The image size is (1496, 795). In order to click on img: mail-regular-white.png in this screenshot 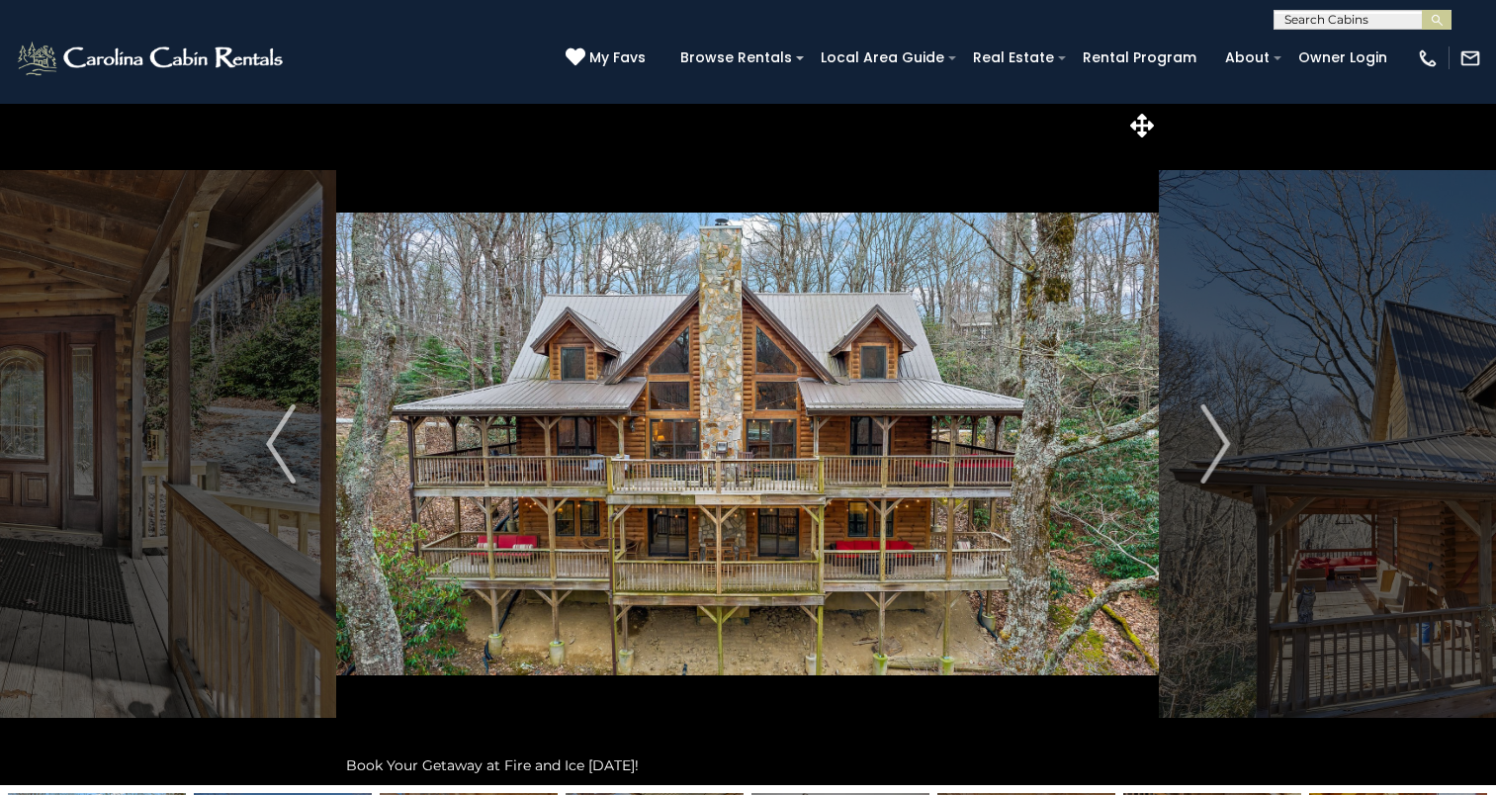, I will do `click(1470, 58)`.